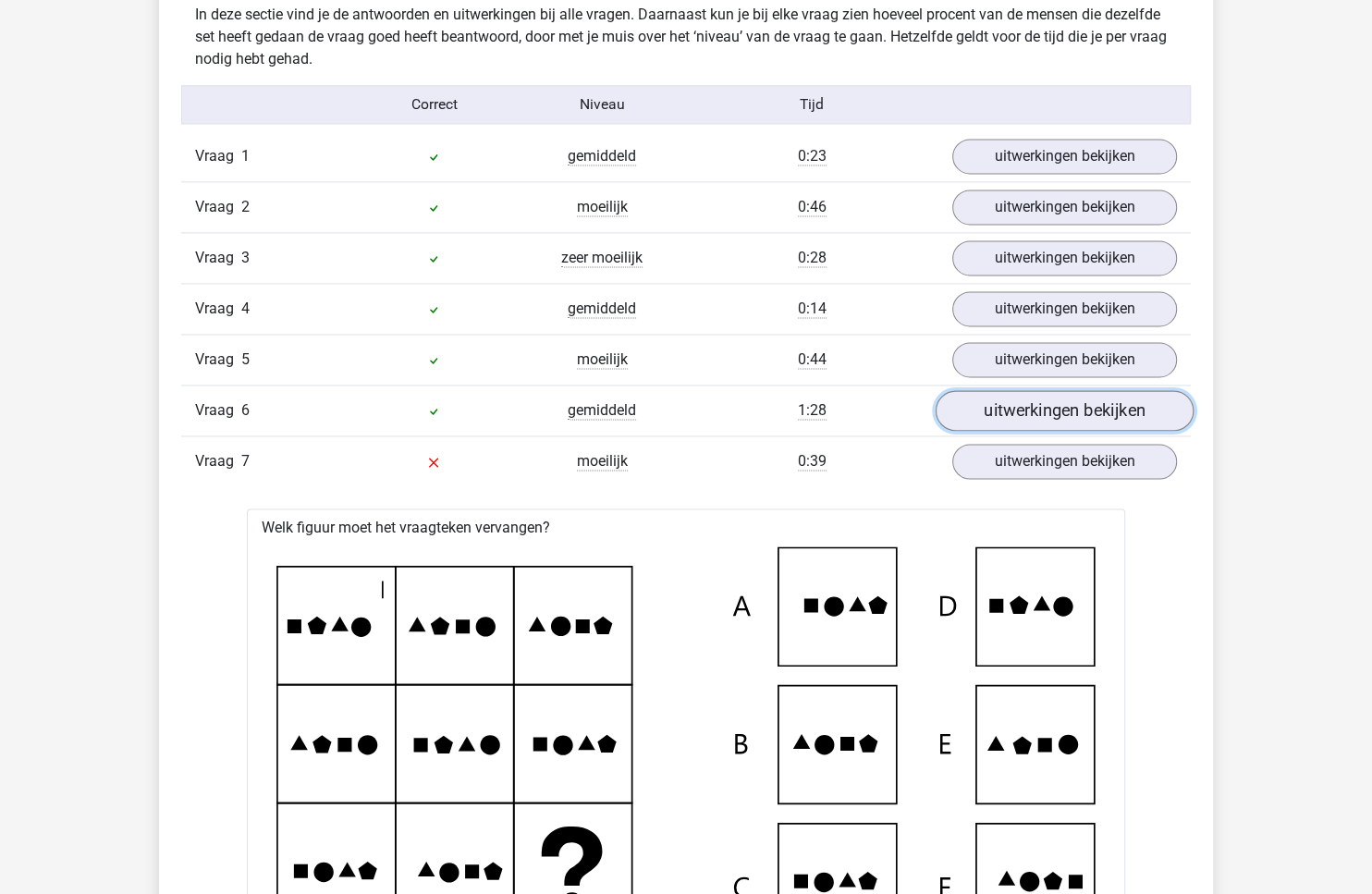  I want to click on span: 0:14, so click(811, 309).